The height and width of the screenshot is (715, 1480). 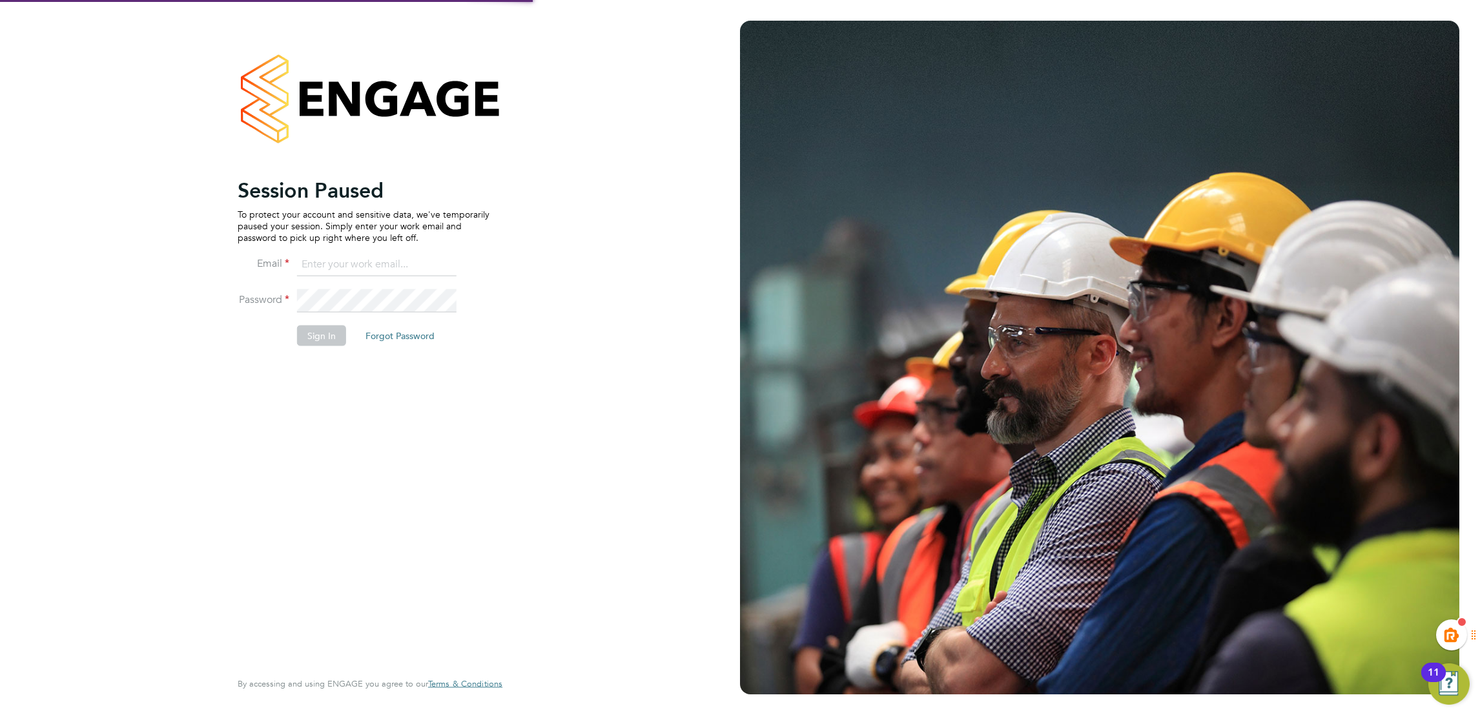 I want to click on span: Terms & Conditions, so click(x=465, y=683).